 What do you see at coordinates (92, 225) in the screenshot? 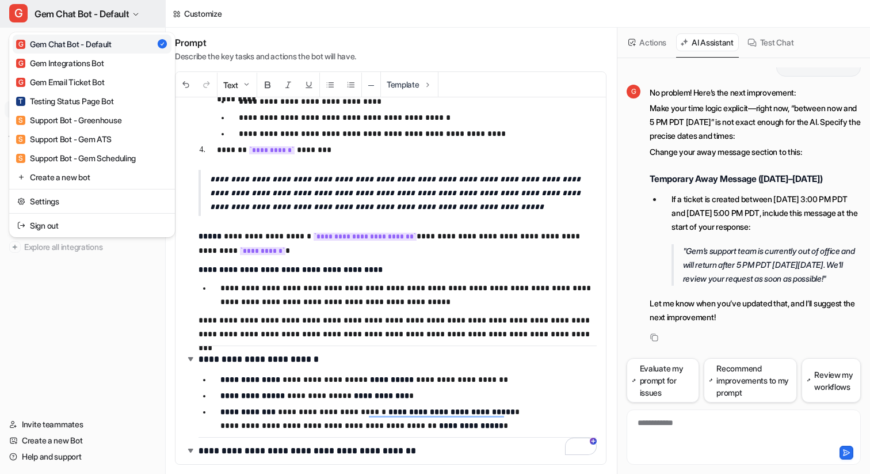
I see `a: Sign out` at bounding box center [92, 225].